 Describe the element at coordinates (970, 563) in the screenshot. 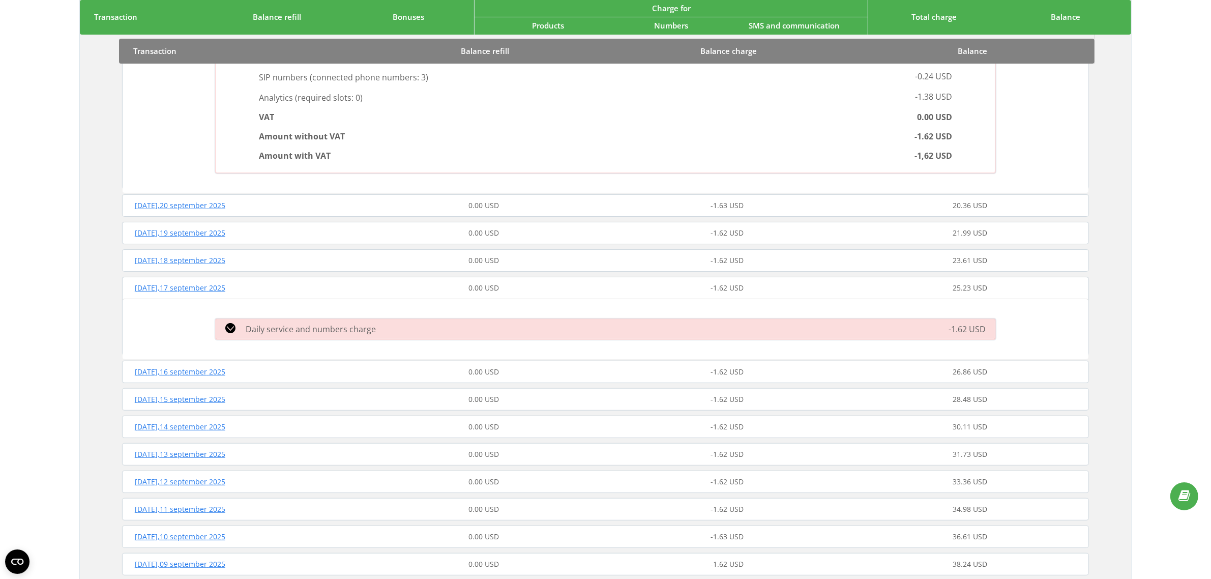

I see `span: 38.24 USD` at that location.